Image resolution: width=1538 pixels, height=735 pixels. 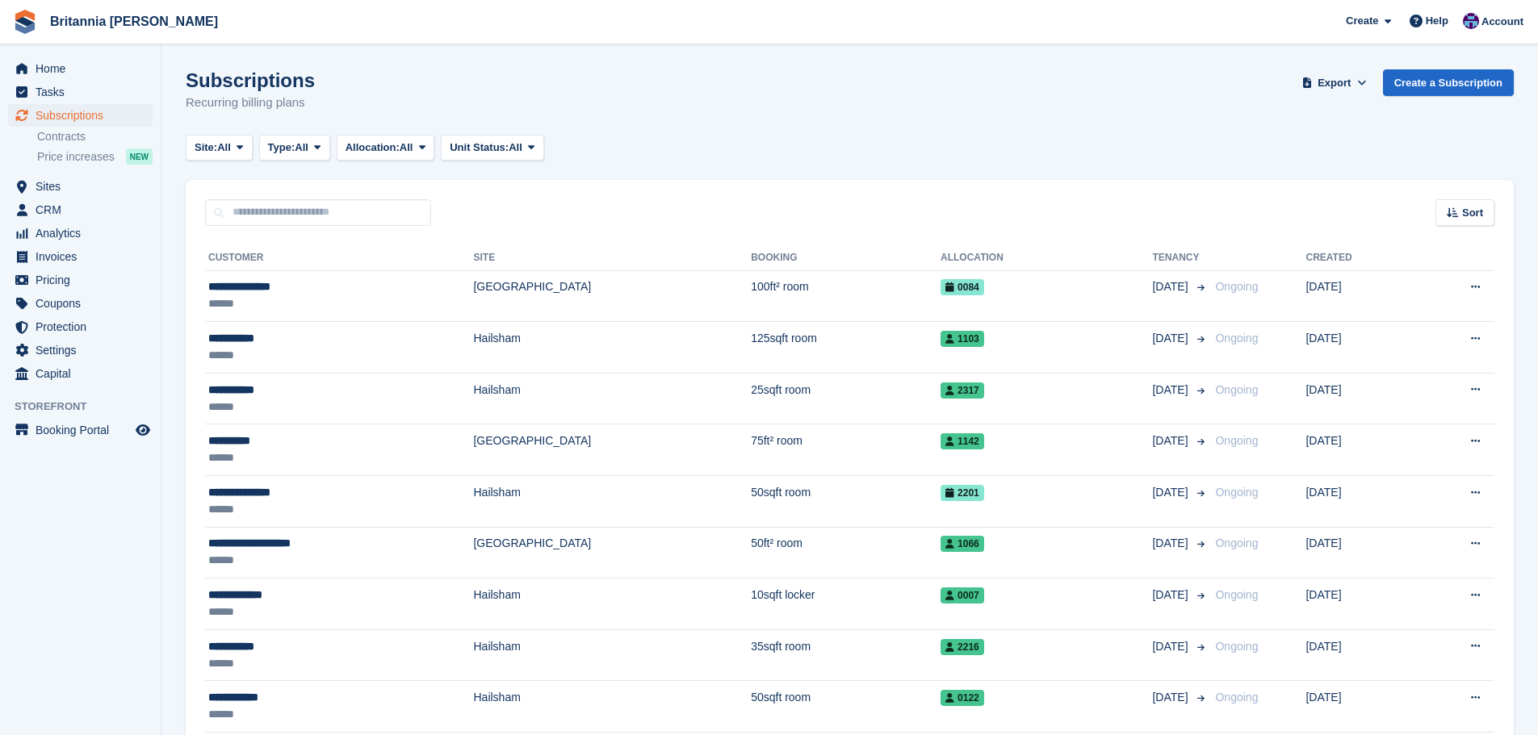 What do you see at coordinates (492, 148) in the screenshot?
I see `button: Unit Status: All` at bounding box center [492, 148].